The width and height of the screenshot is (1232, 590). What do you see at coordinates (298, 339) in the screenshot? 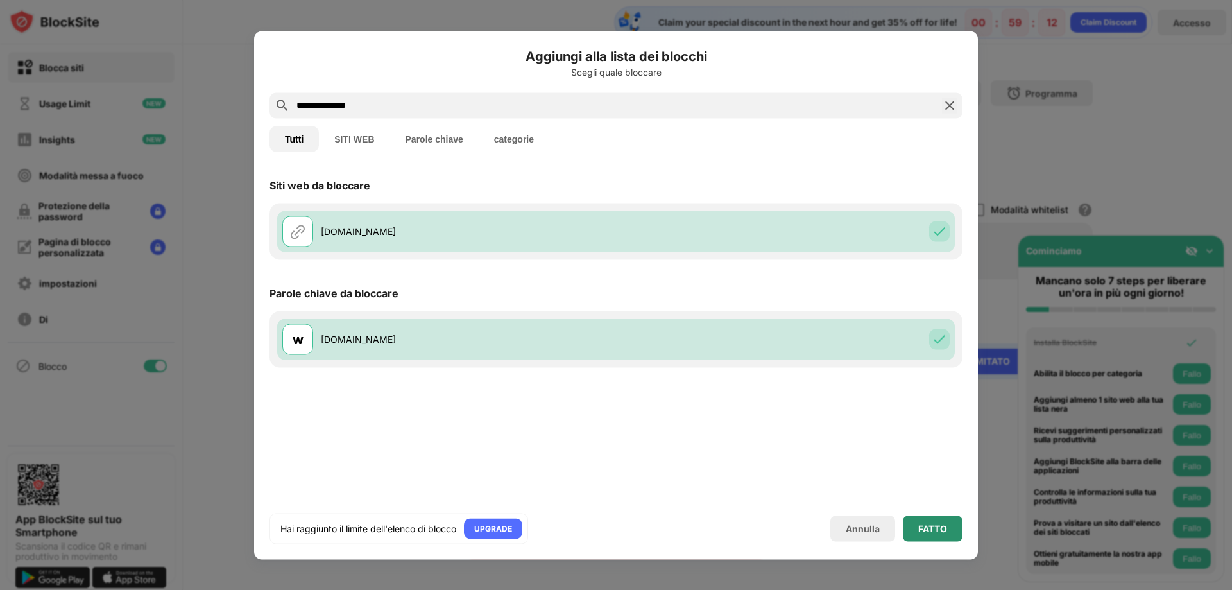
I see `div: w` at bounding box center [298, 339].